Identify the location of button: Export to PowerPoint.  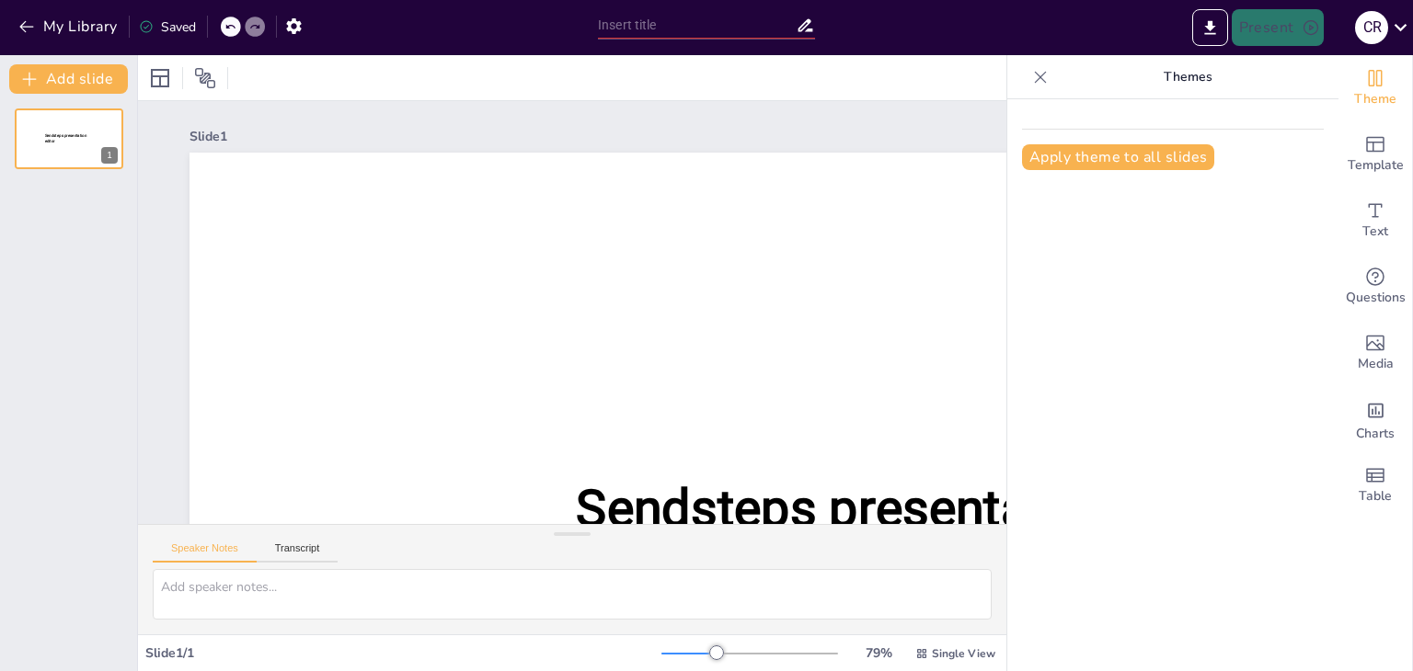
(1209, 28).